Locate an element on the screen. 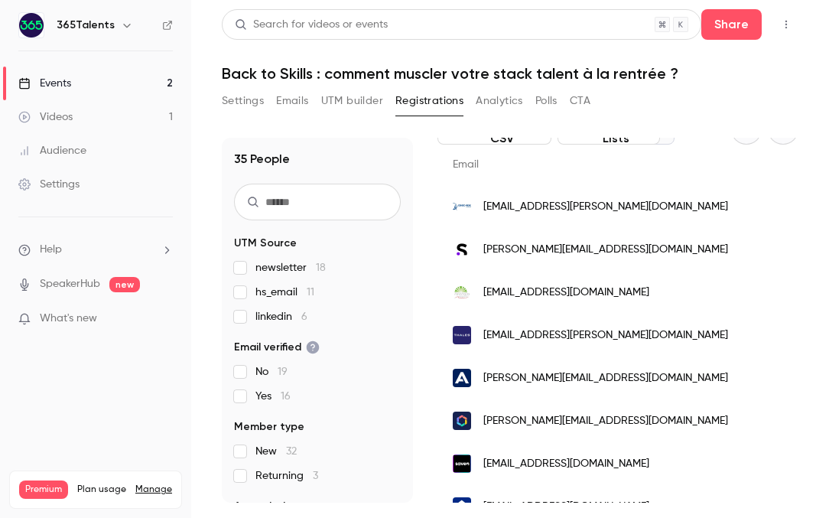 Image resolution: width=829 pixels, height=518 pixels. span: What's new is located at coordinates (68, 318).